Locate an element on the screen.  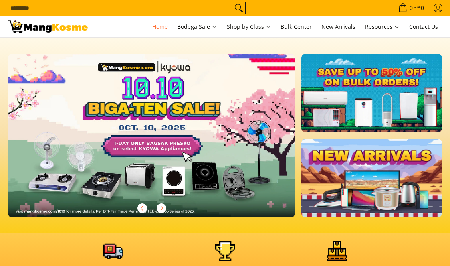
span: Home is located at coordinates (160, 26).